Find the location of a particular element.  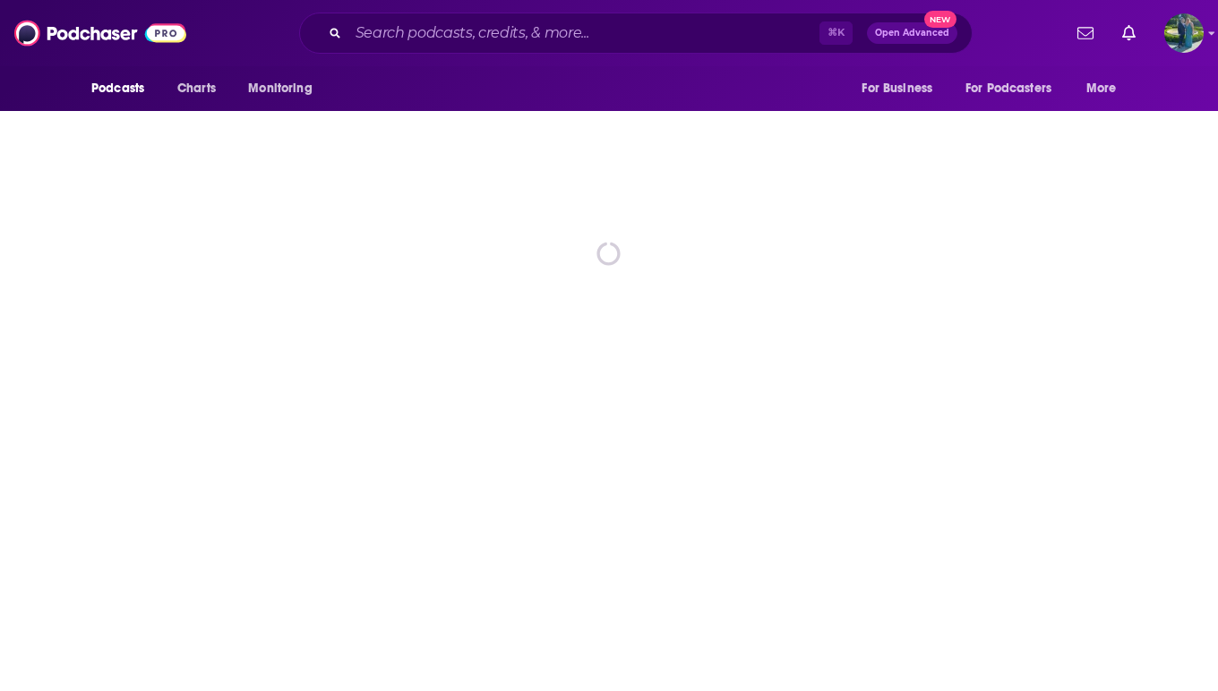

img: User Profile is located at coordinates (1184, 33).